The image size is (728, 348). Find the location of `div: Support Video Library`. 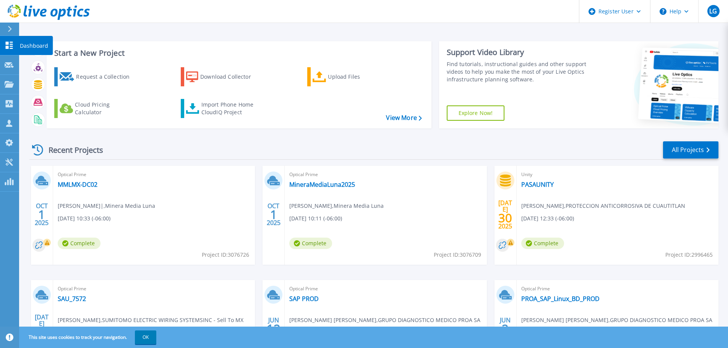

div: Support Video Library is located at coordinates (518, 52).